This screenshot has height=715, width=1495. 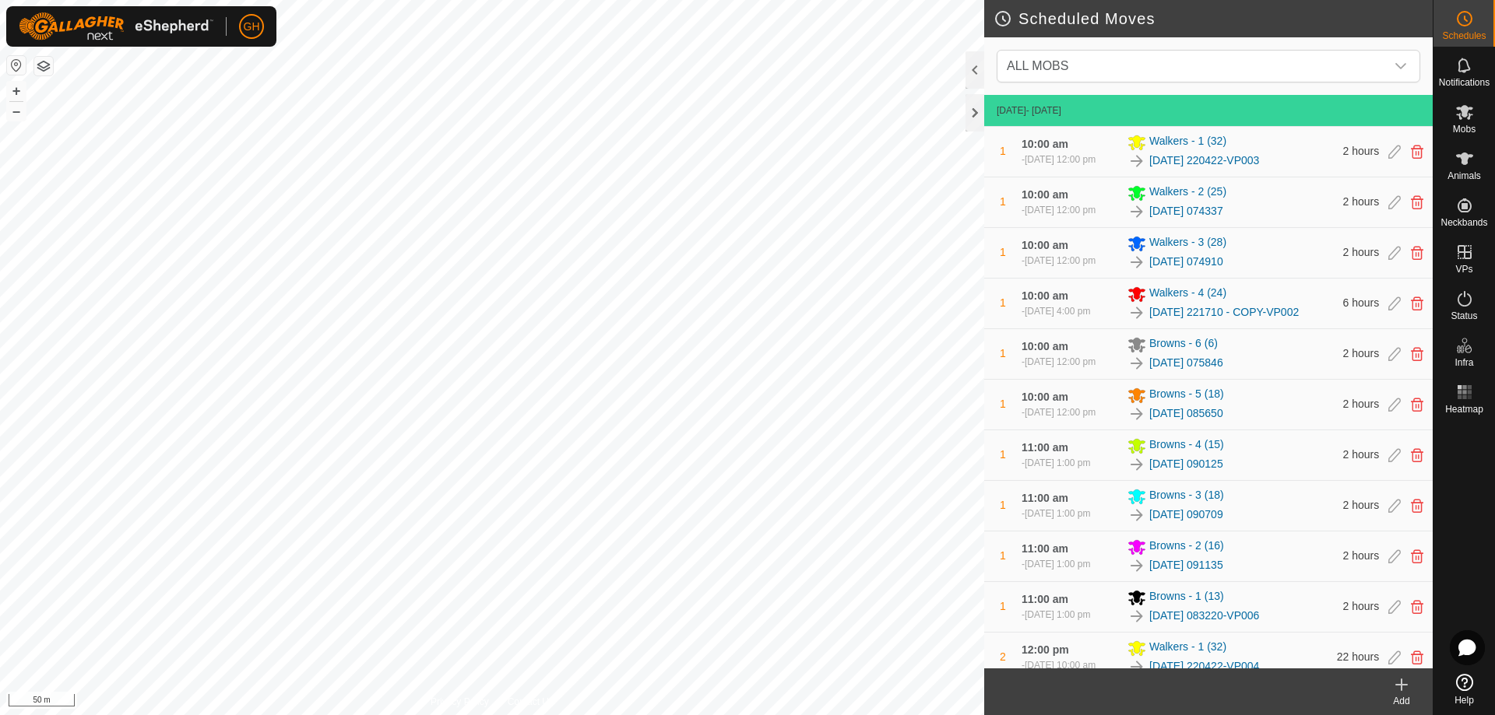 I want to click on span: Browns - 2 (16), so click(x=1186, y=547).